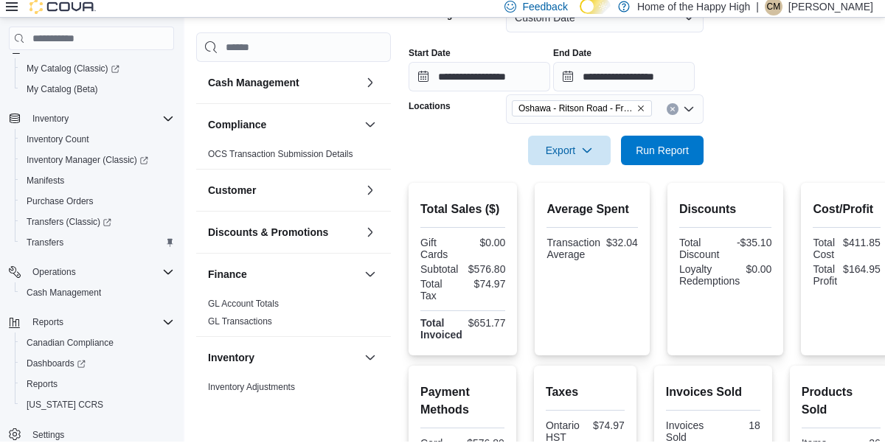 The image size is (885, 446). What do you see at coordinates (97, 144) in the screenshot?
I see `button: Inventory Count` at bounding box center [97, 144].